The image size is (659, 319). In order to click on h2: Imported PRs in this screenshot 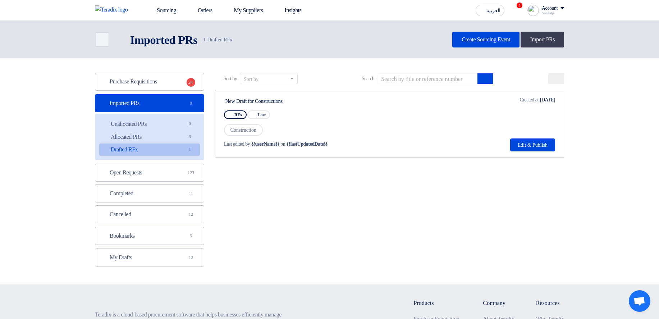, I will do `click(164, 40)`.